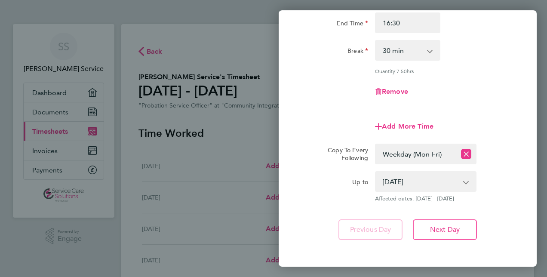  Describe the element at coordinates (466, 154) in the screenshot. I see `button: Reset selection` at that location.